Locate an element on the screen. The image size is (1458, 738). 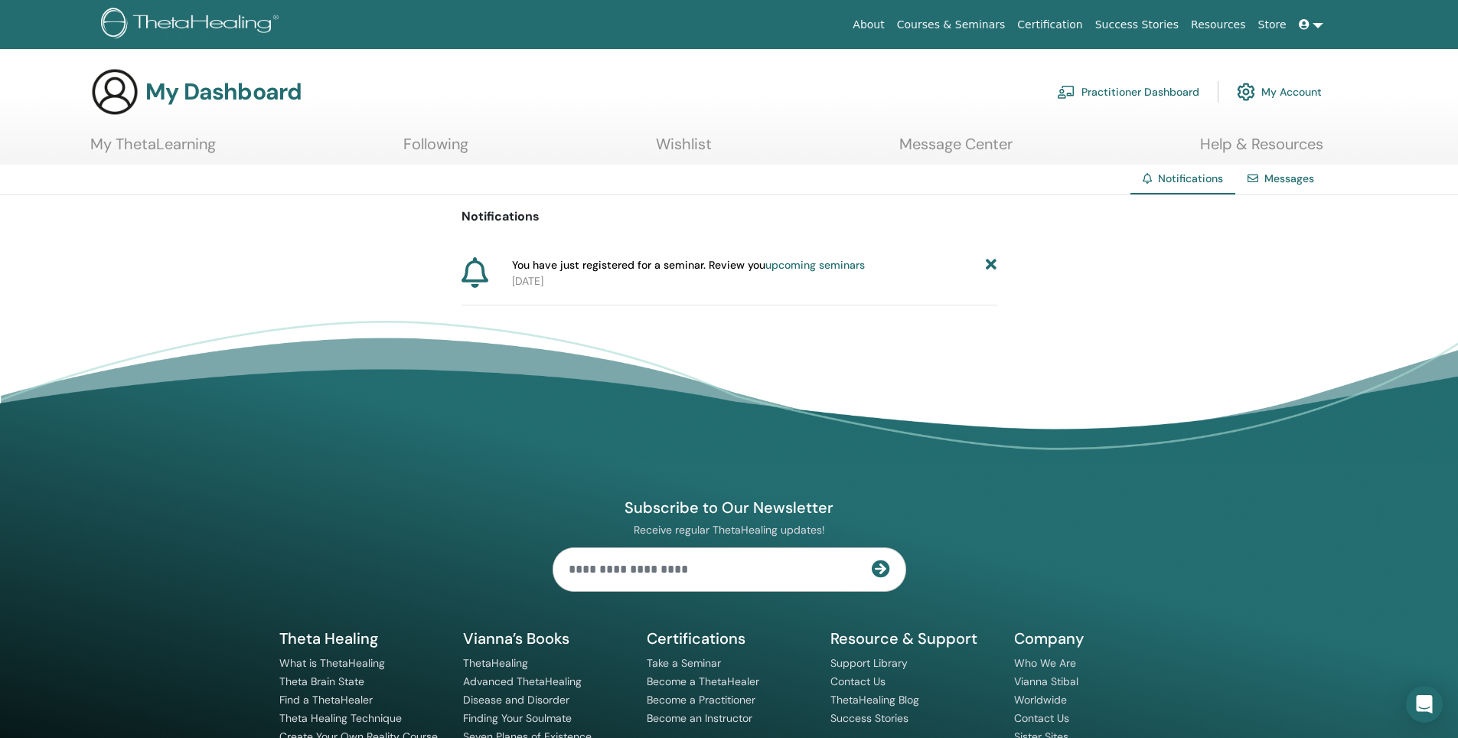
a: Theta Brain State is located at coordinates (321, 681).